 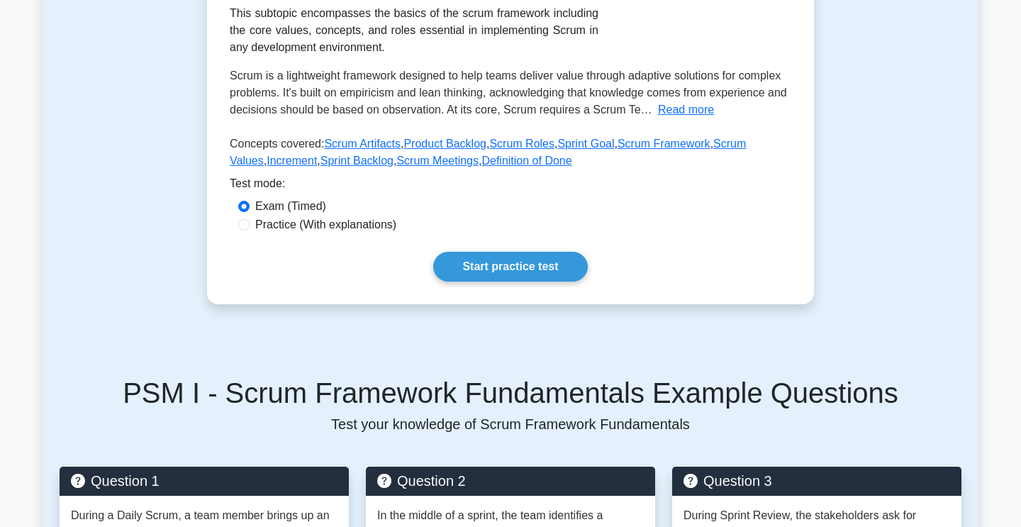 I want to click on a: Scrum Framework, so click(x=664, y=143).